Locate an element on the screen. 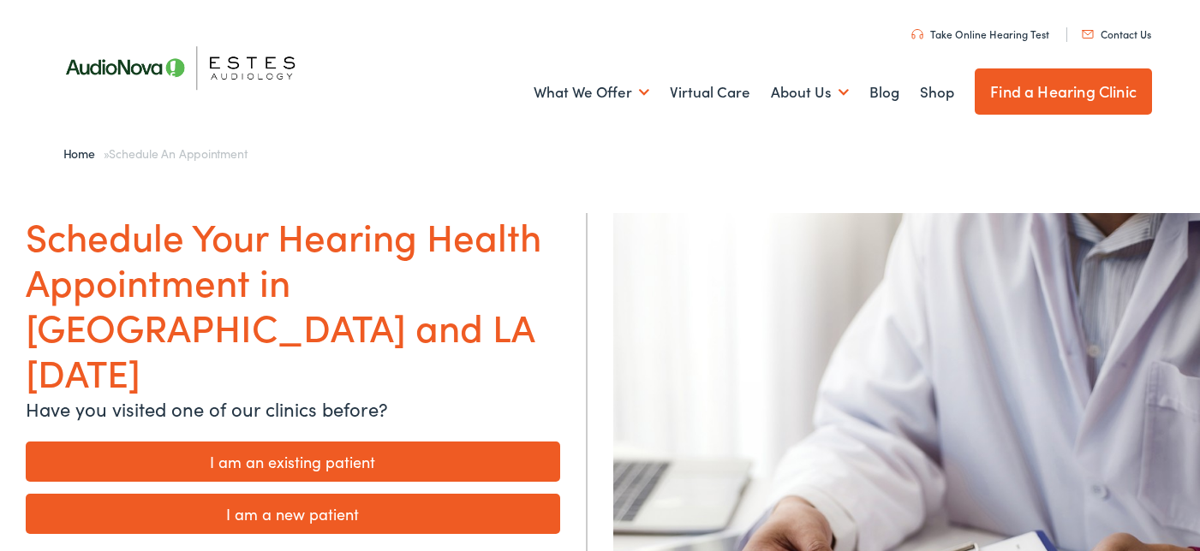 This screenshot has height=551, width=1200. a: Find a Hearing Clinic is located at coordinates (1063, 92).